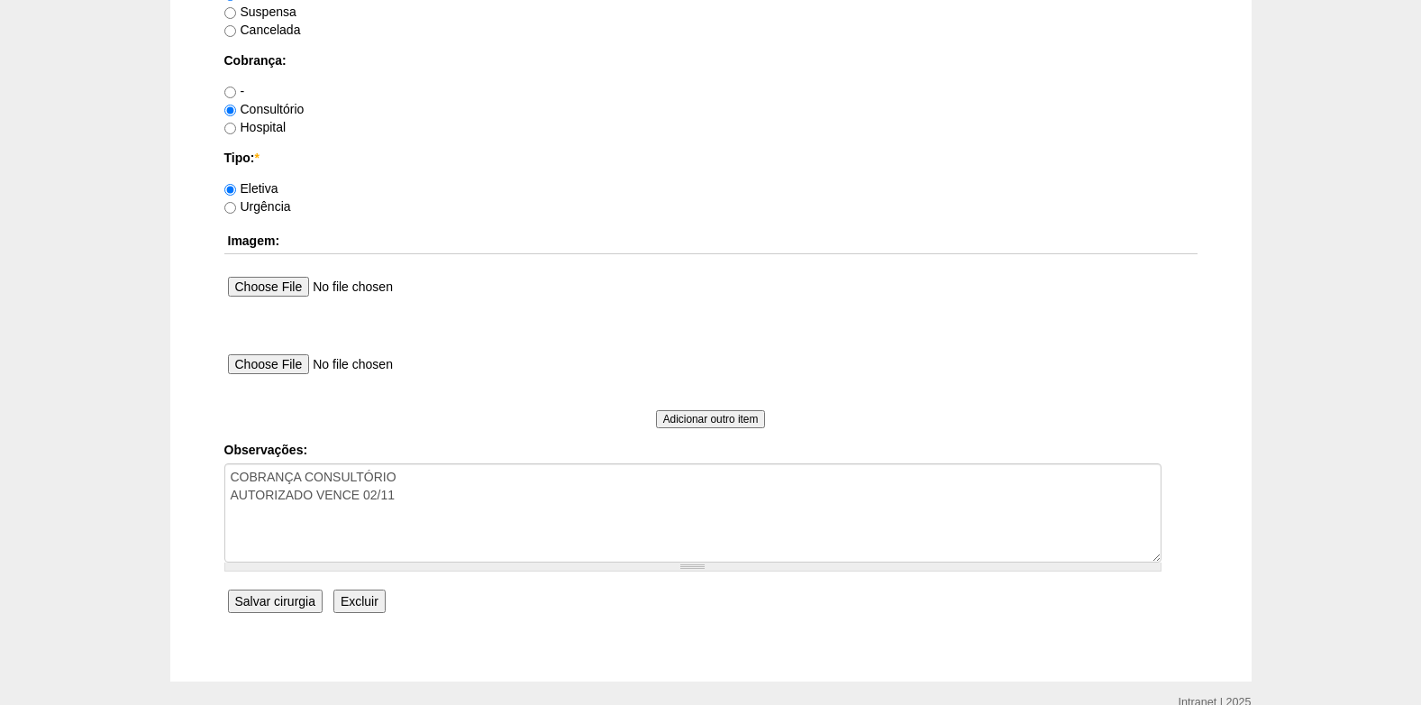 This screenshot has height=705, width=1421. What do you see at coordinates (230, 31) in the screenshot?
I see `input: Cancelada` at bounding box center [230, 31].